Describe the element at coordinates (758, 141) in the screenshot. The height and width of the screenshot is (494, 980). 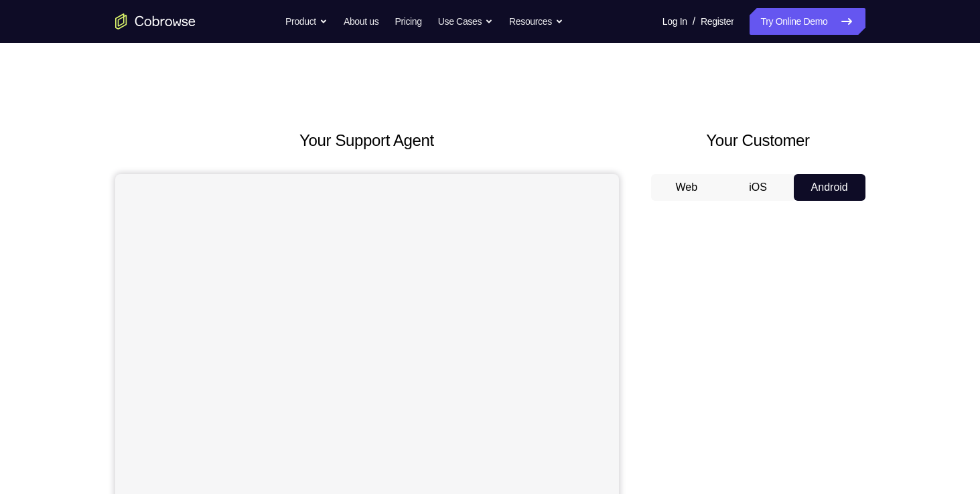
I see `h2: Your Customer` at that location.